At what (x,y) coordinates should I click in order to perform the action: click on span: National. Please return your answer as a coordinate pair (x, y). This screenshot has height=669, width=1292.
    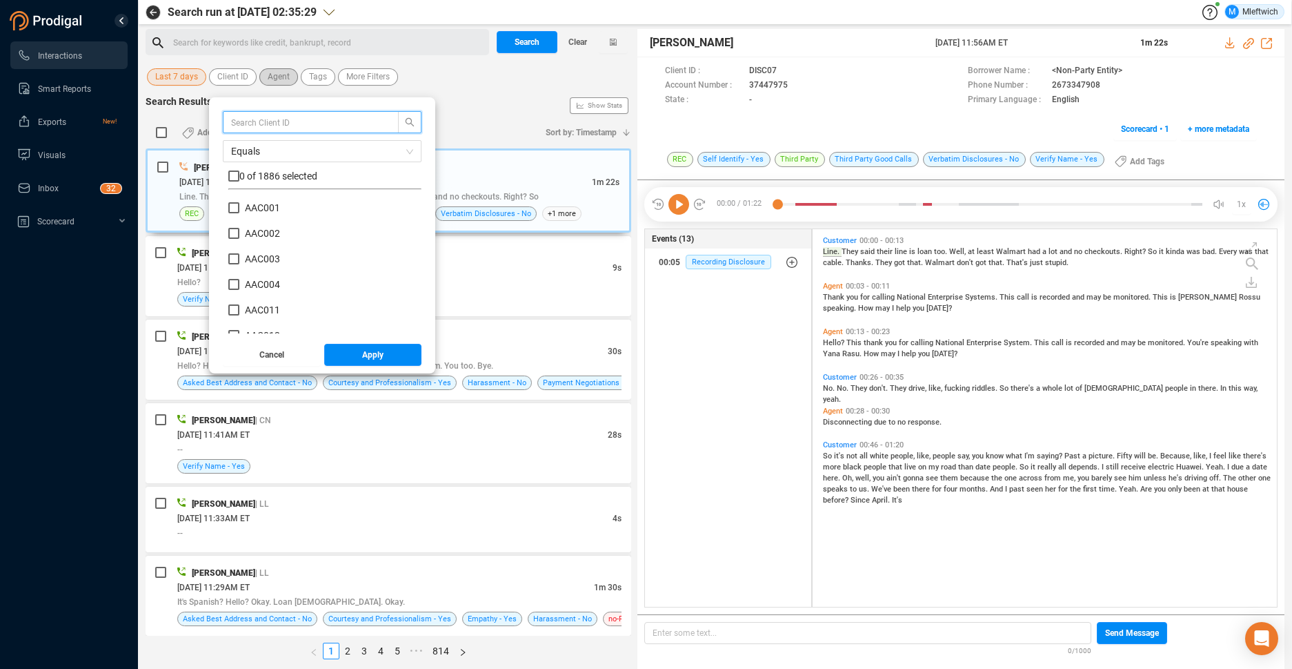
    Looking at the image, I should click on (951, 342).